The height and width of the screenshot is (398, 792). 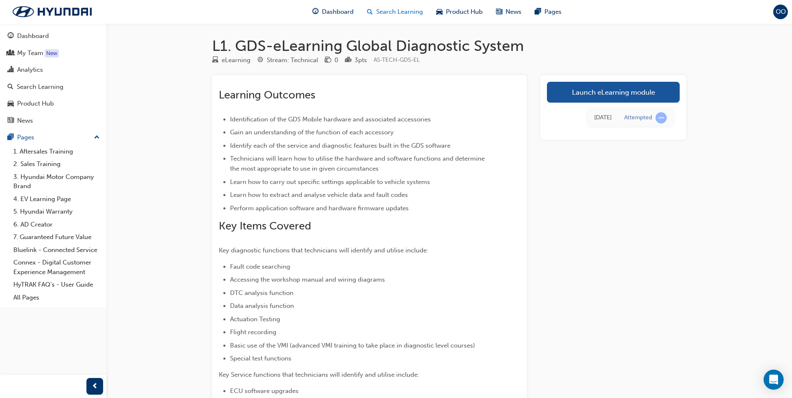 I want to click on span: OO, so click(x=781, y=12).